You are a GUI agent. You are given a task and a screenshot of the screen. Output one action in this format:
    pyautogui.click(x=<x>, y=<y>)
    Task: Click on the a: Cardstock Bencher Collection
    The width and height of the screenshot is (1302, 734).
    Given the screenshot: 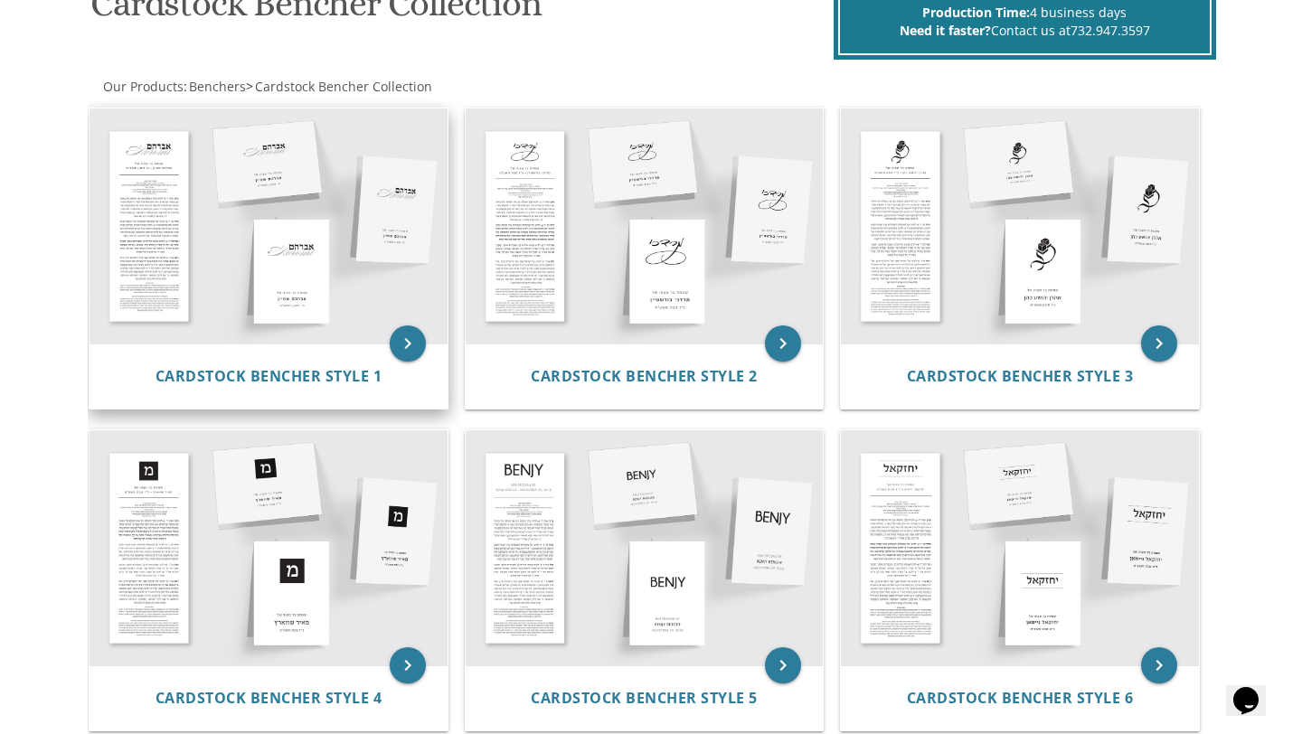 What is the action you would take?
    pyautogui.click(x=343, y=86)
    